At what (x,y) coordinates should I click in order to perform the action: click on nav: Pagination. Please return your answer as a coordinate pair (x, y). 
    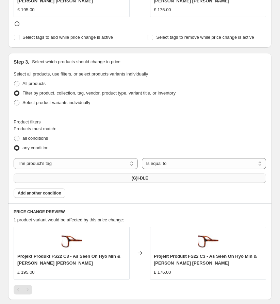
    Looking at the image, I should click on (23, 290).